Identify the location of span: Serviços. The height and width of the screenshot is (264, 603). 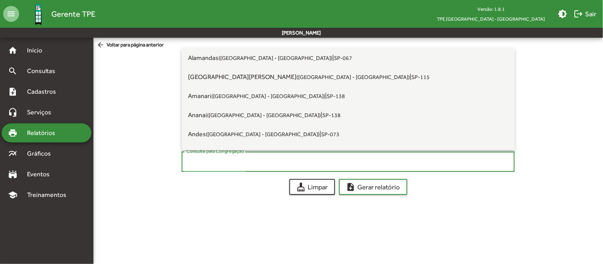
(42, 112).